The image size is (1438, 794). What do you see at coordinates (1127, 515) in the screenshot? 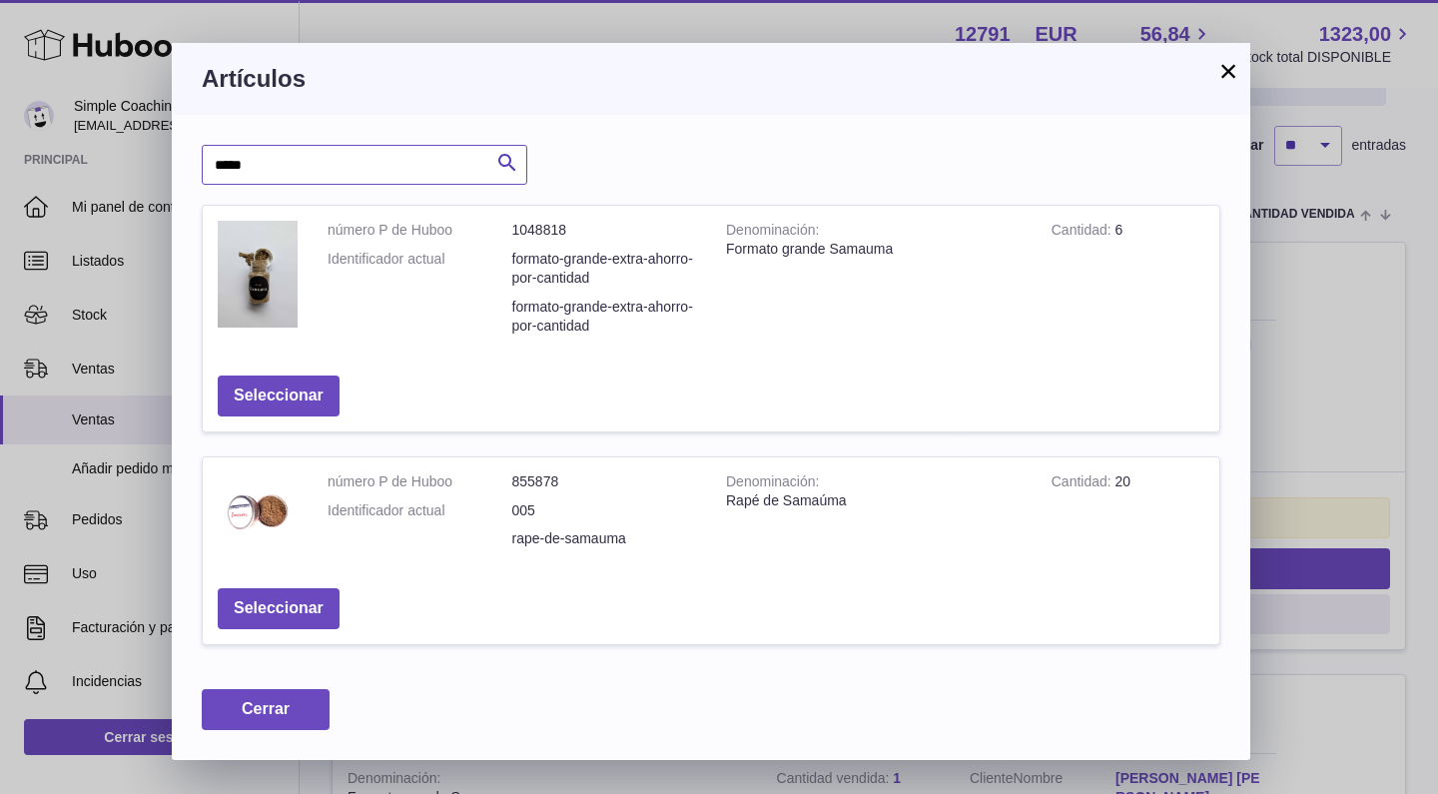
I see `td: 20` at bounding box center [1127, 515].